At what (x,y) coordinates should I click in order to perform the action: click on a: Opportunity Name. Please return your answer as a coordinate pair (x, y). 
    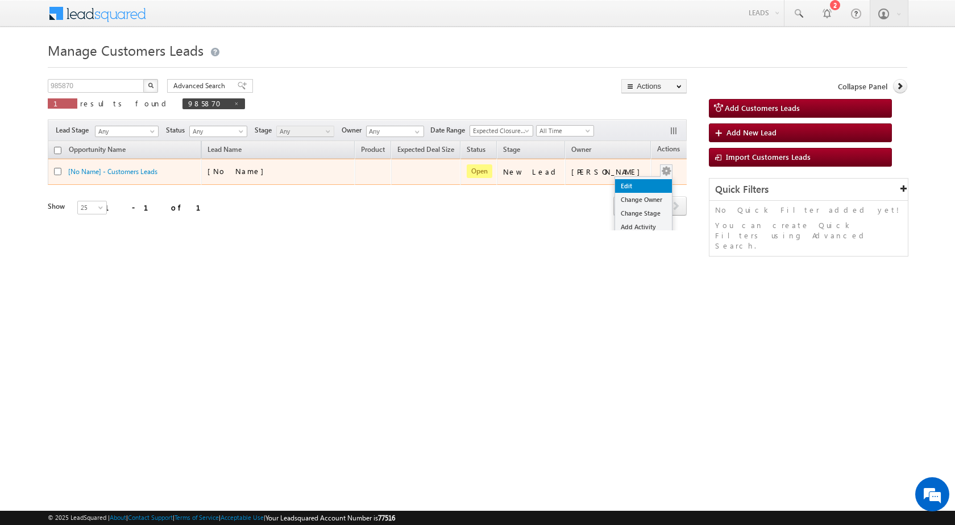
    Looking at the image, I should click on (97, 151).